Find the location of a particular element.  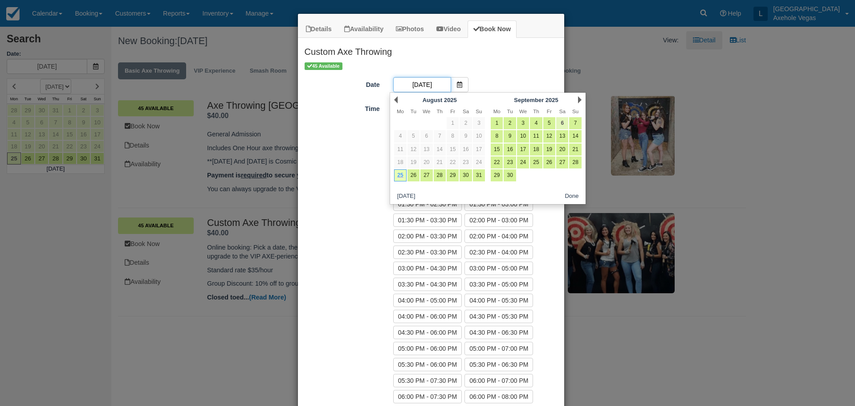

label: 04:30 PM - 06:30 PM is located at coordinates (499, 332).